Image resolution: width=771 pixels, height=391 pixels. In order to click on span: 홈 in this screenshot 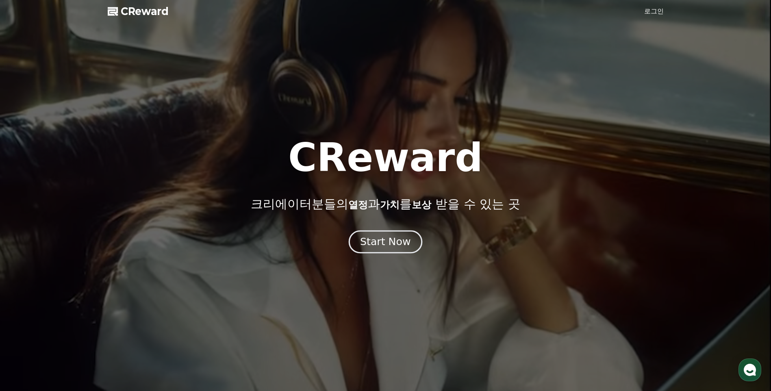, I will do `click(28, 273)`.